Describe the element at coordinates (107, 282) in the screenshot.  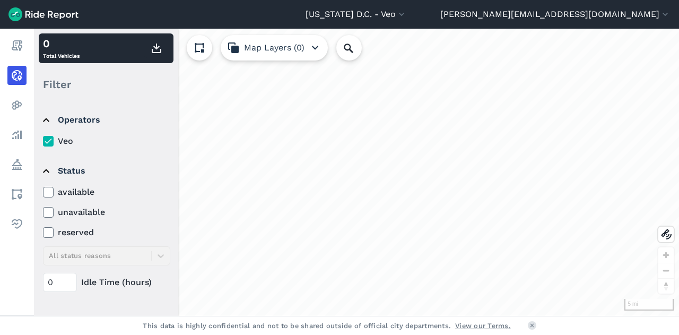
I see `div: Idle Time (hours)` at that location.